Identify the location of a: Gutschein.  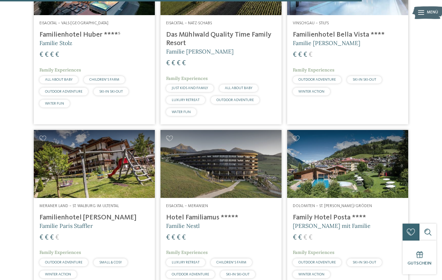
(420, 257).